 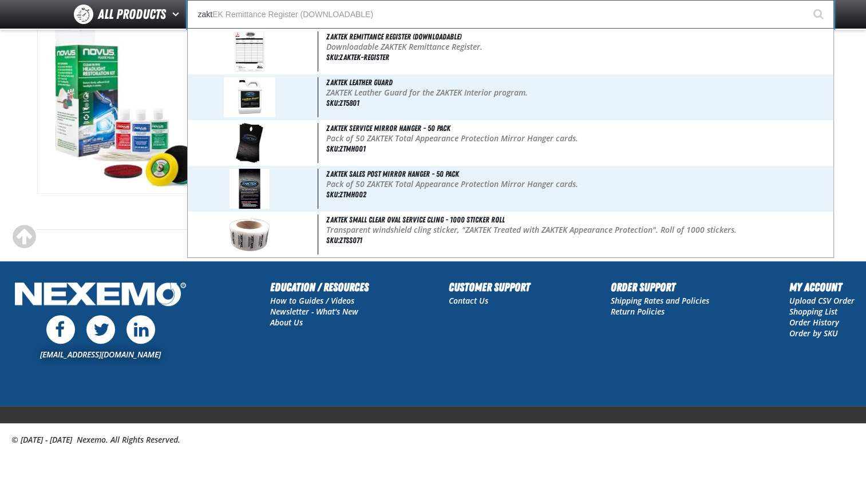 I want to click on h2: My Account, so click(x=822, y=287).